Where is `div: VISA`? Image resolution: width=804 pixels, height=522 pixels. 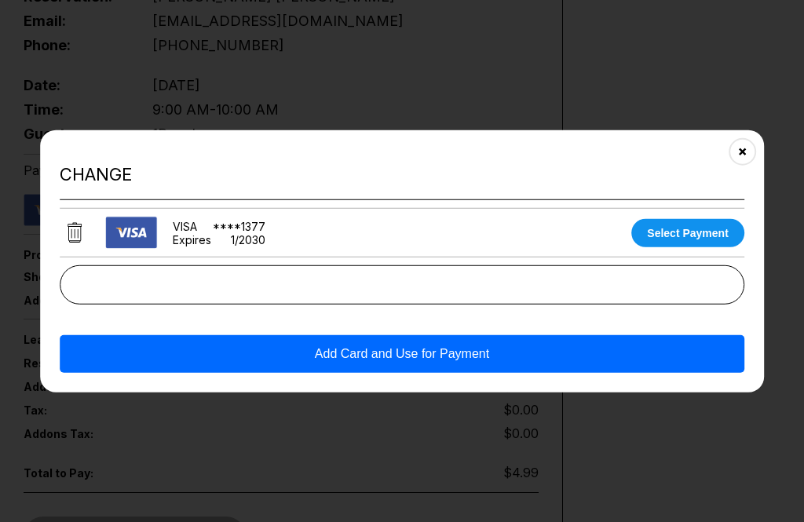 div: VISA is located at coordinates (184, 225).